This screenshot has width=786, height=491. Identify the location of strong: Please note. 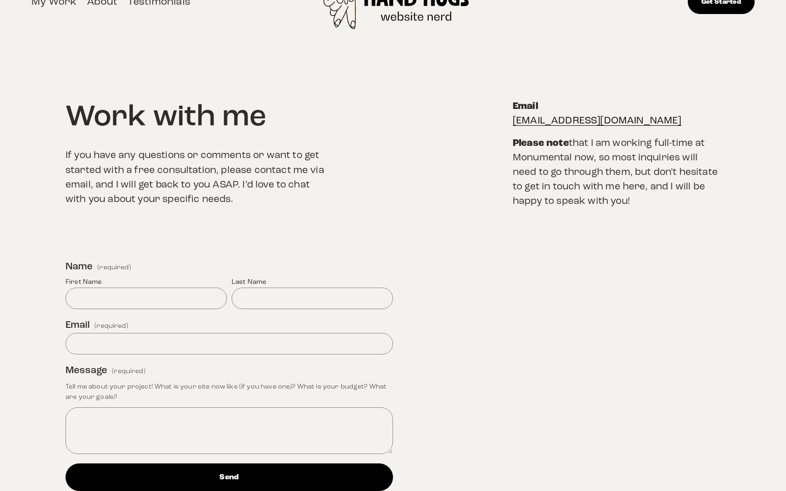
(541, 143).